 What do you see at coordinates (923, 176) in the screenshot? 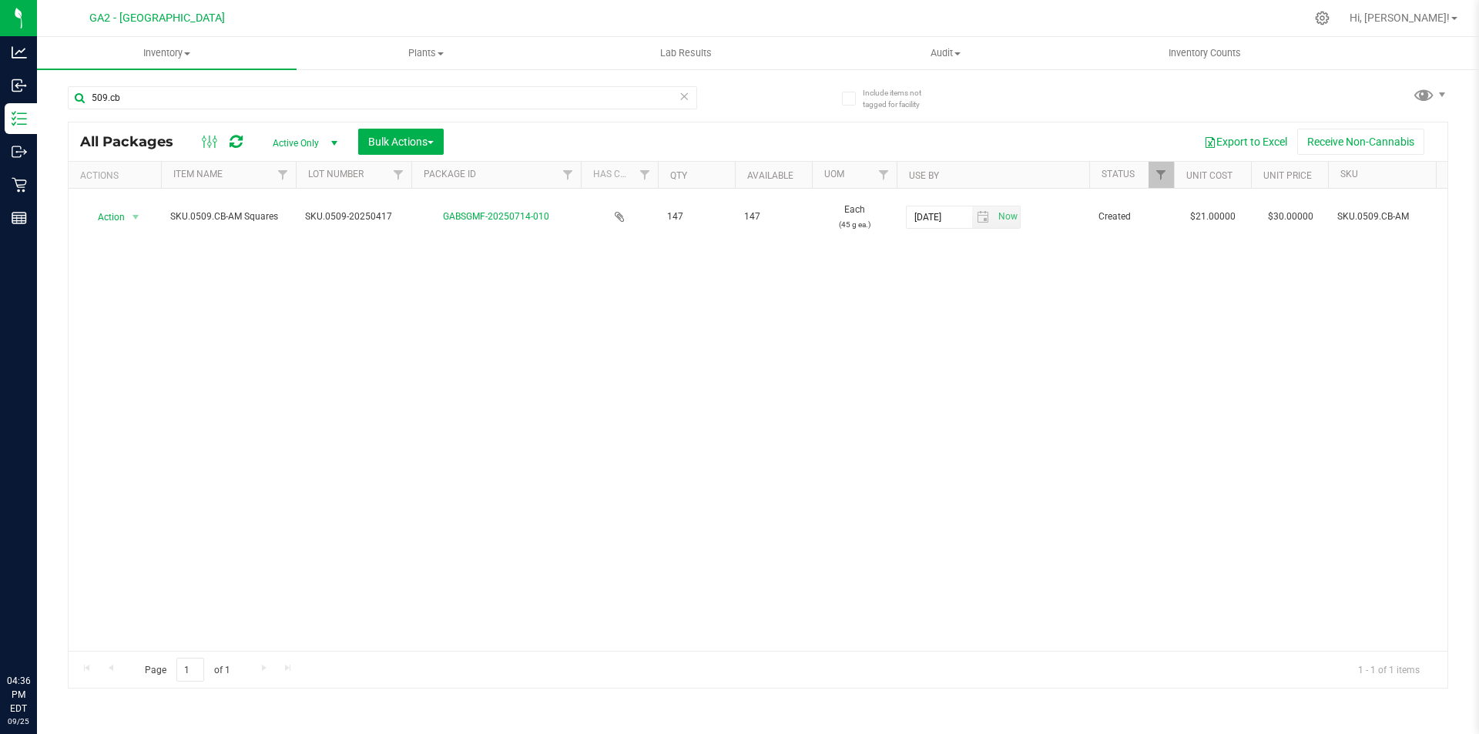
I see `a: Use By` at bounding box center [923, 176].